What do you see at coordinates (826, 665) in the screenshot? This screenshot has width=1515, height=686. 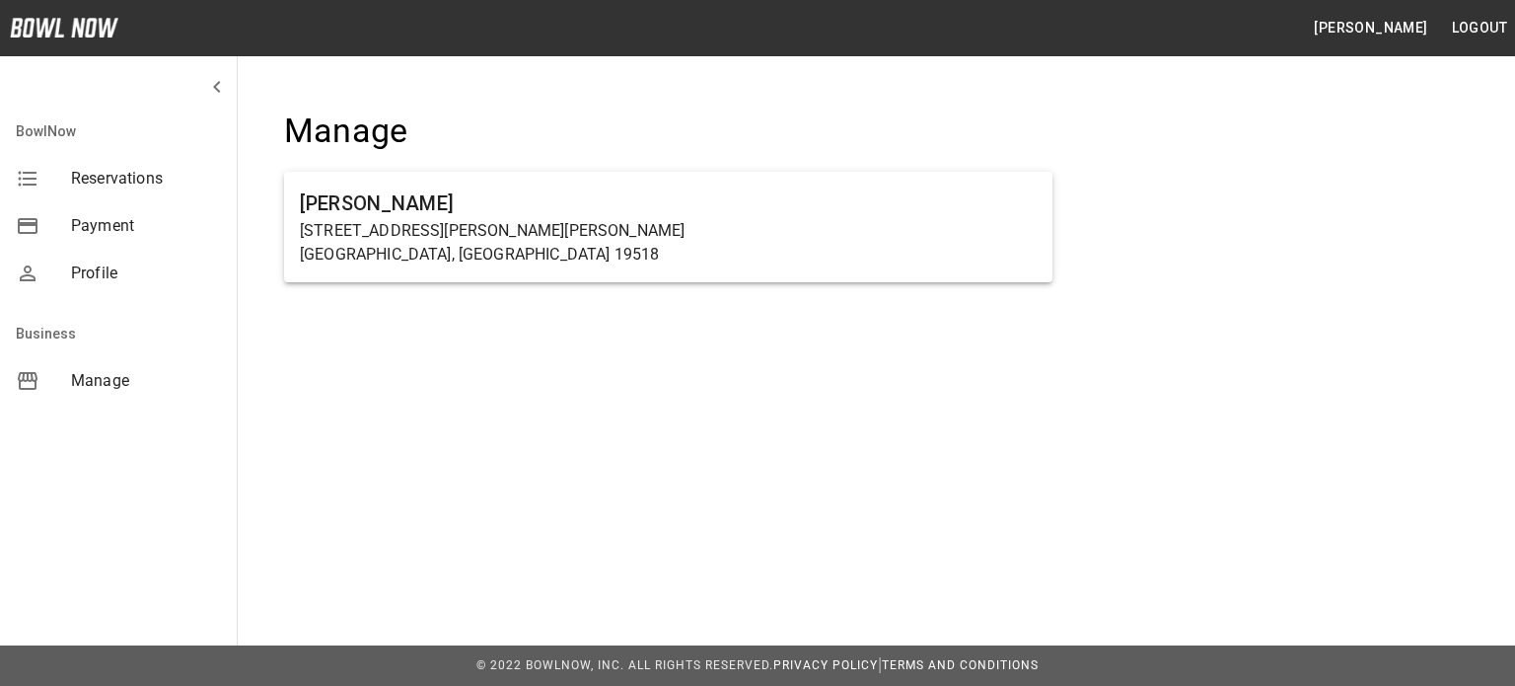 I see `a: Privacy Policy` at bounding box center [826, 665].